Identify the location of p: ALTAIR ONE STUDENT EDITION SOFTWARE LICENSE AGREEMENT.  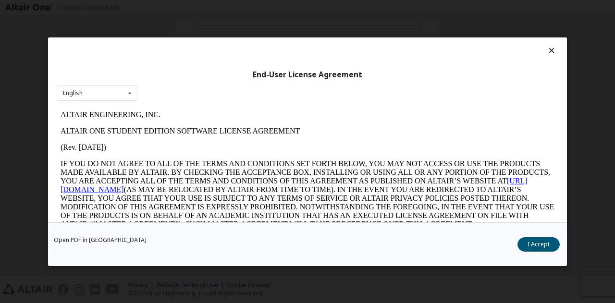
(251, 25).